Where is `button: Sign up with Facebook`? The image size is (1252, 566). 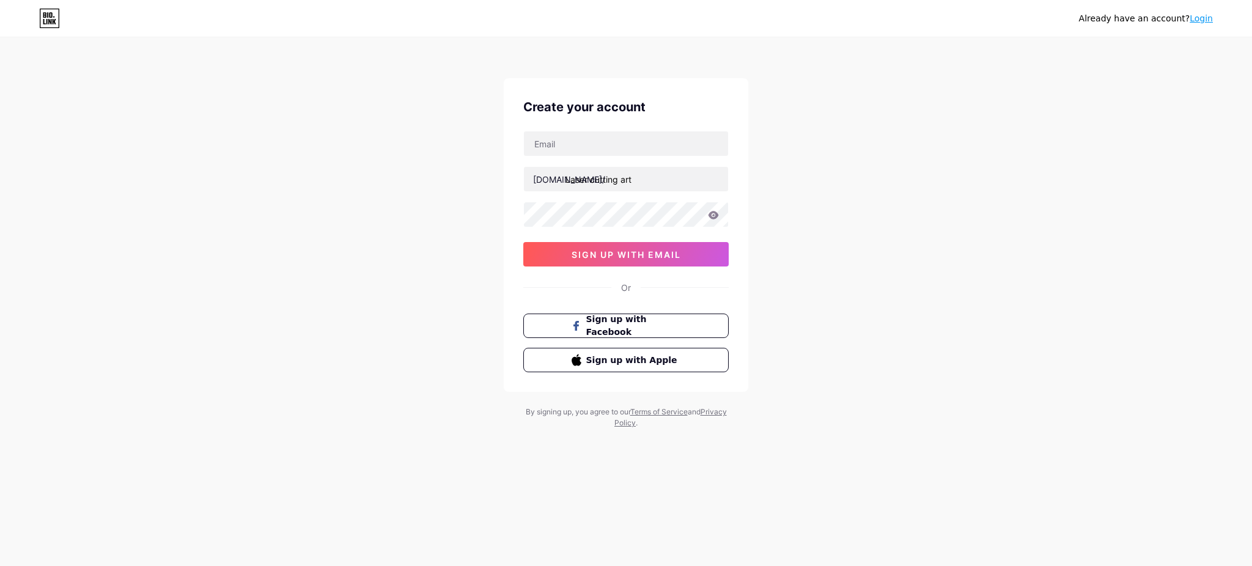
button: Sign up with Facebook is located at coordinates (626, 326).